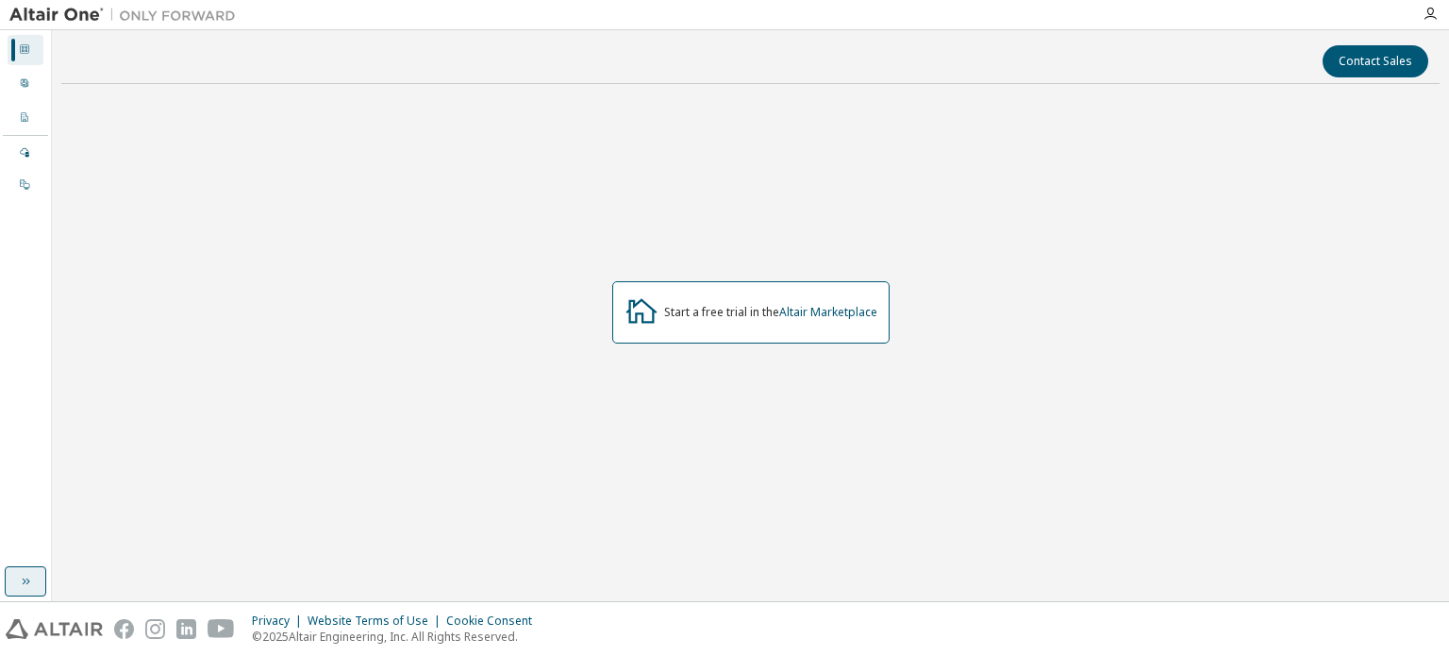 The width and height of the screenshot is (1449, 656). What do you see at coordinates (186, 628) in the screenshot?
I see `img: linkedin.svg` at bounding box center [186, 628].